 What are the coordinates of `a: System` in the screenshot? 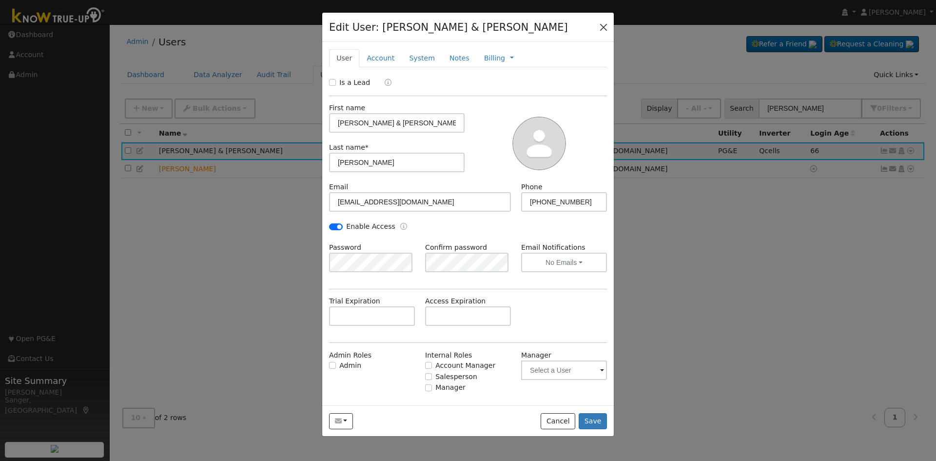 It's located at (422, 58).